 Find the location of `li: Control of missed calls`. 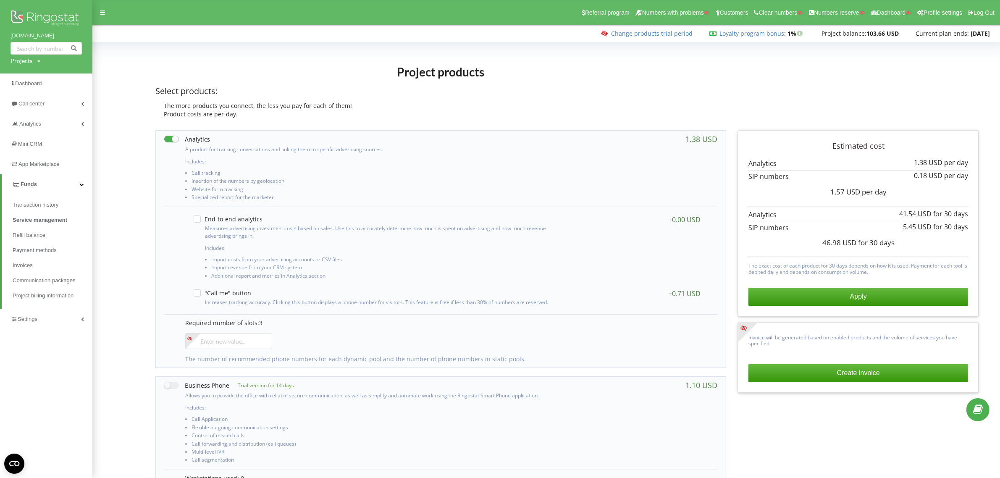

li: Control of missed calls is located at coordinates (371, 436).